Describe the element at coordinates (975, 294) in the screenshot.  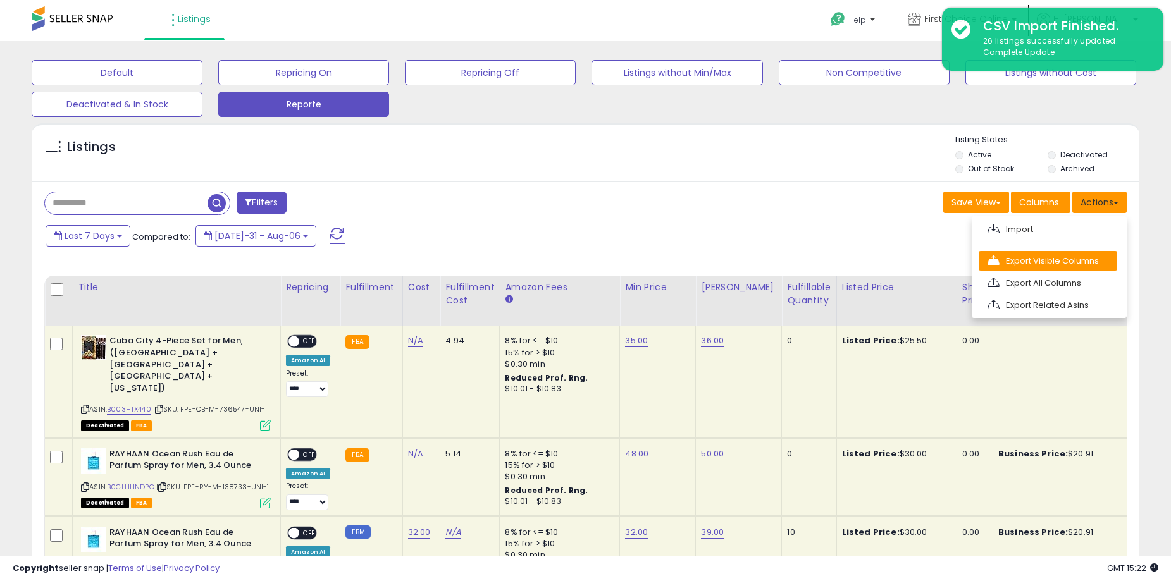
I see `div: Ship Price` at that location.